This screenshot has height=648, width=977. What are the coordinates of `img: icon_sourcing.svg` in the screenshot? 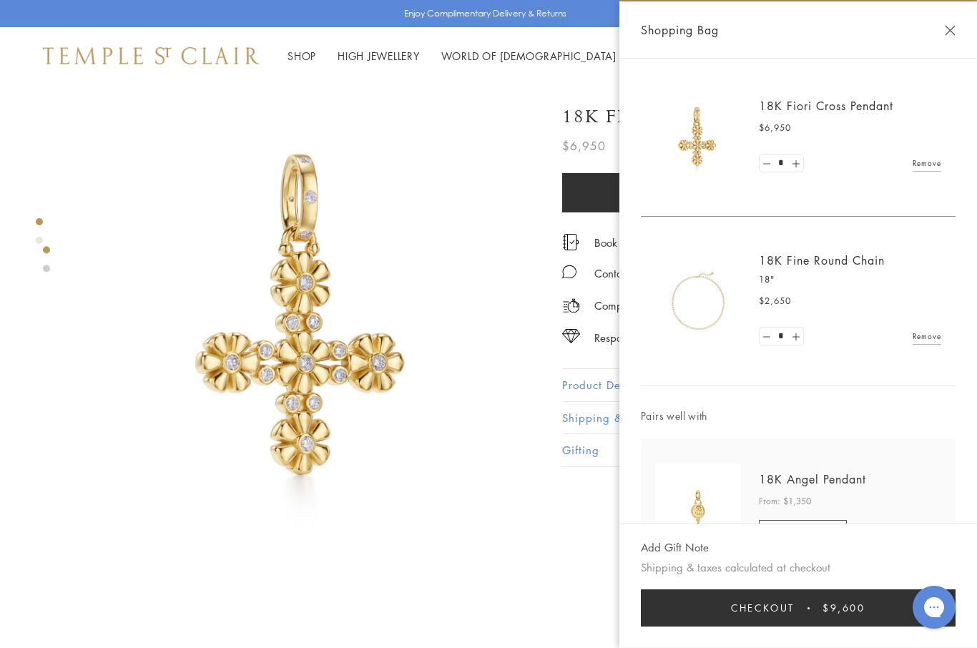 It's located at (571, 336).